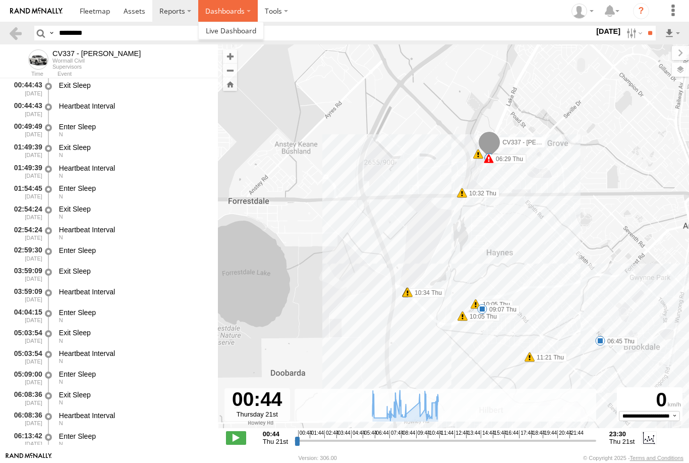 The image size is (689, 463). Describe the element at coordinates (508, 158) in the screenshot. I see `label: 11:35 Thu` at that location.